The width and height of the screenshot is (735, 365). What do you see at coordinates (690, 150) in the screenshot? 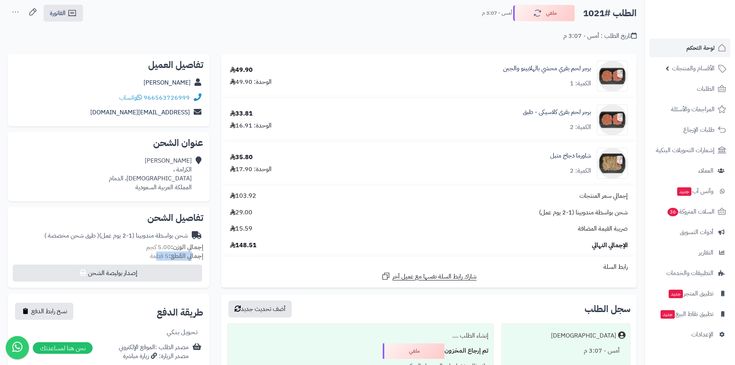
I see `a: إشعارات التحويلات البنكية` at bounding box center [690, 150].